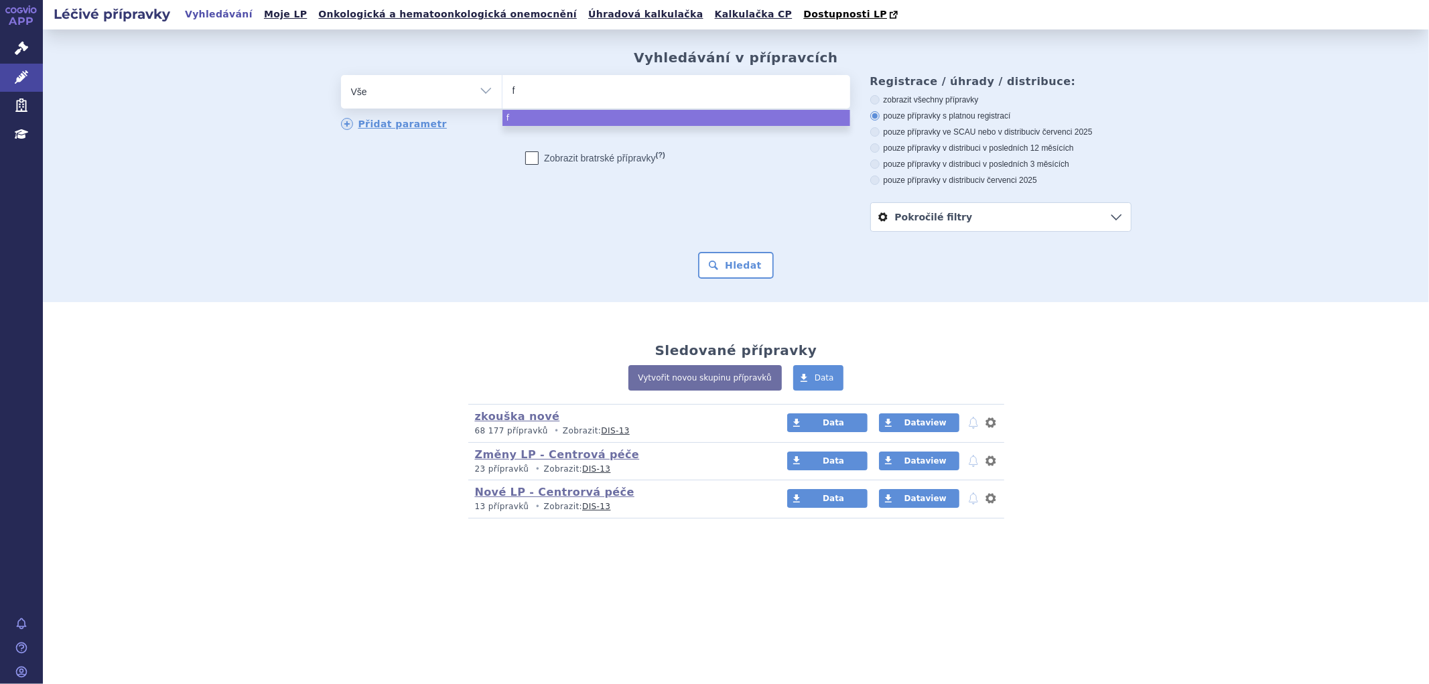 Image resolution: width=1429 pixels, height=684 pixels. I want to click on label: pouze přípravky v distribuci, so click(1001, 180).